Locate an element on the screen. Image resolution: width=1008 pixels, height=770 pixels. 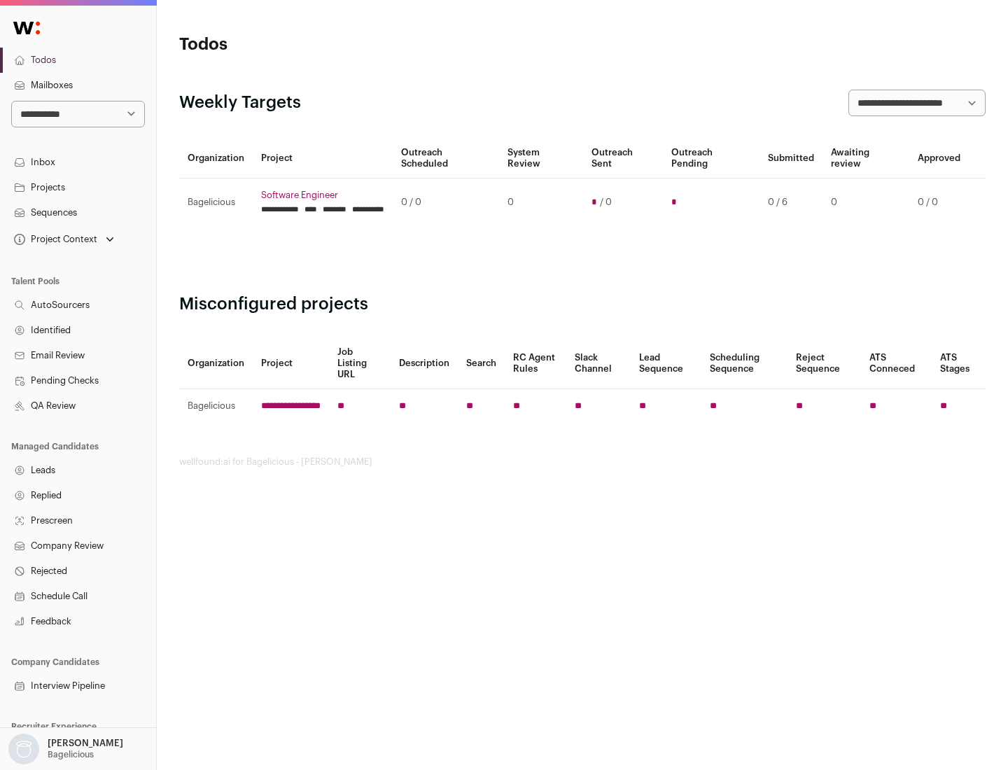
p: Bagelicious is located at coordinates (71, 755).